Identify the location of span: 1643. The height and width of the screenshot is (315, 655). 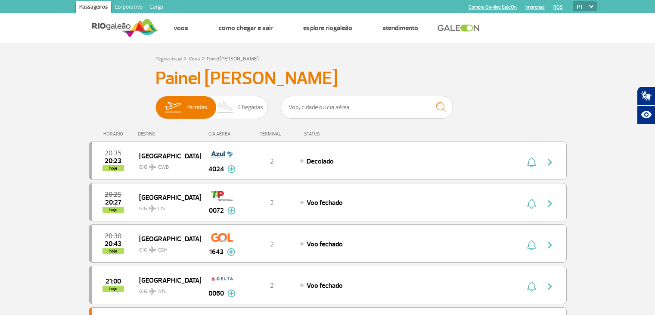
(216, 252).